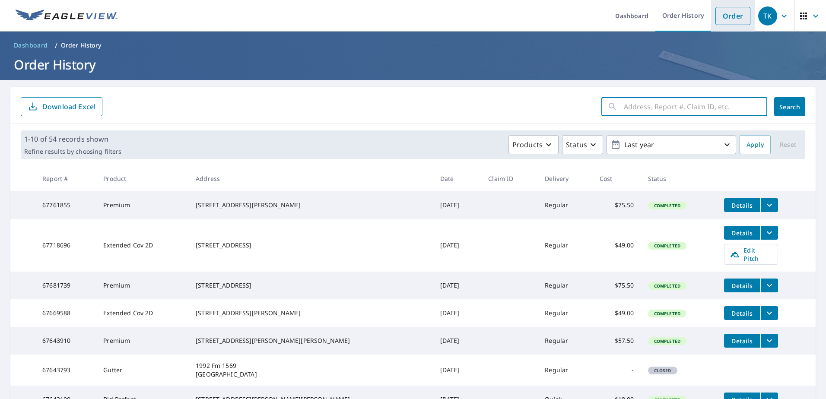 Image resolution: width=826 pixels, height=399 pixels. Describe the element at coordinates (755, 145) in the screenshot. I see `span: Apply` at that location.